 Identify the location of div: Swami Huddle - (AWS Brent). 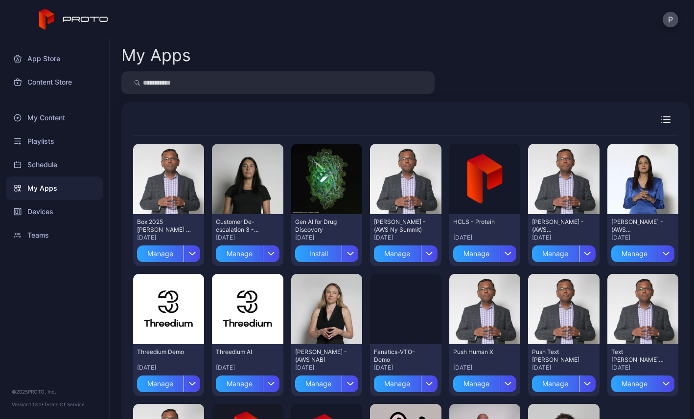
(559, 226).